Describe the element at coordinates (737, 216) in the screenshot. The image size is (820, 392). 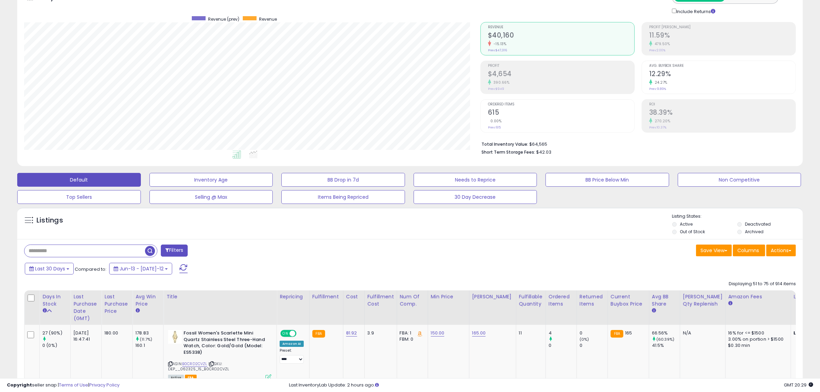
I see `p: Listing States:` at that location.